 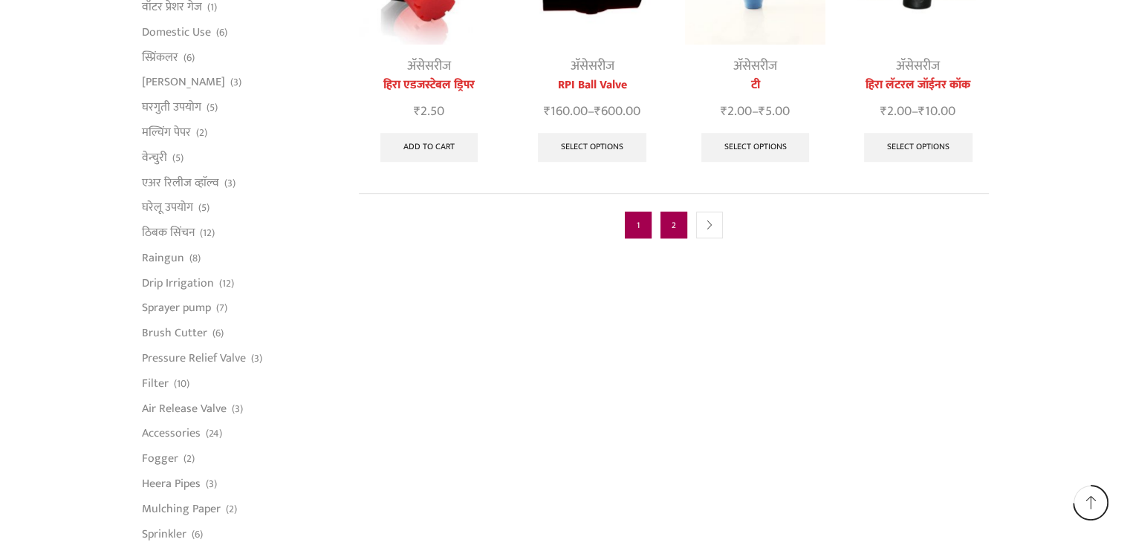 What do you see at coordinates (429, 111) in the screenshot?
I see `bdi: 2.50` at bounding box center [429, 111].